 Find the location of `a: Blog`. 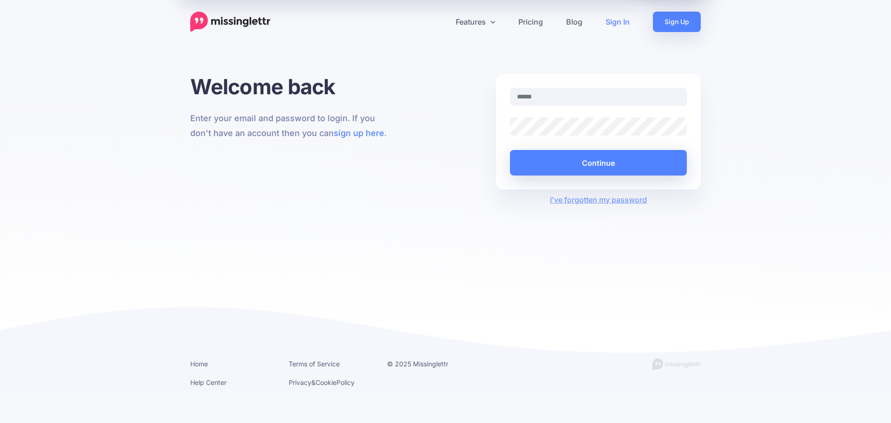

a: Blog is located at coordinates (574, 22).